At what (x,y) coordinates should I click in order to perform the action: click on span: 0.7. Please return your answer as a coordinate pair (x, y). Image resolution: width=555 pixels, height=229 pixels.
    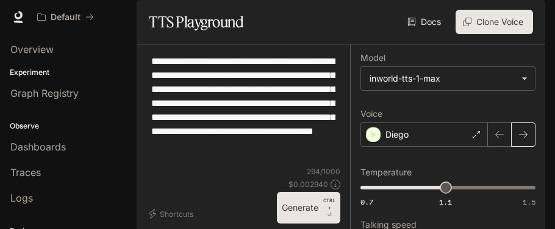
    Looking at the image, I should click on (366, 202).